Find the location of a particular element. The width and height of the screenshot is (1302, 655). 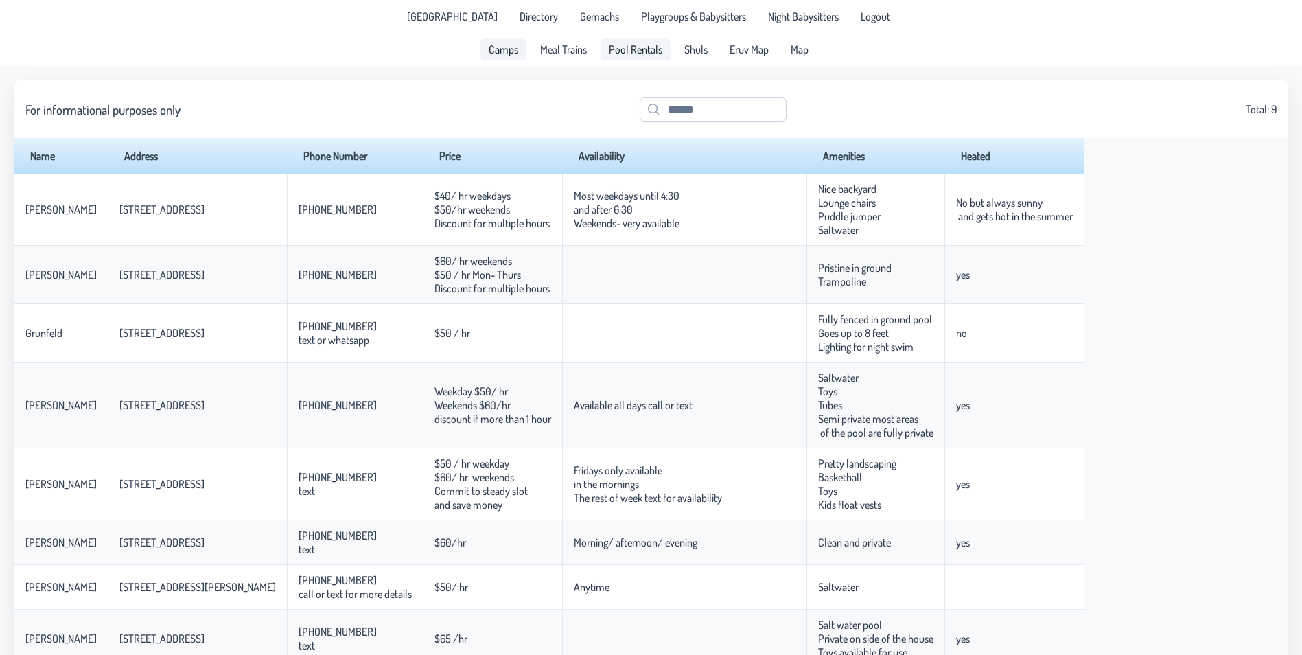

span: Map is located at coordinates (800, 49).